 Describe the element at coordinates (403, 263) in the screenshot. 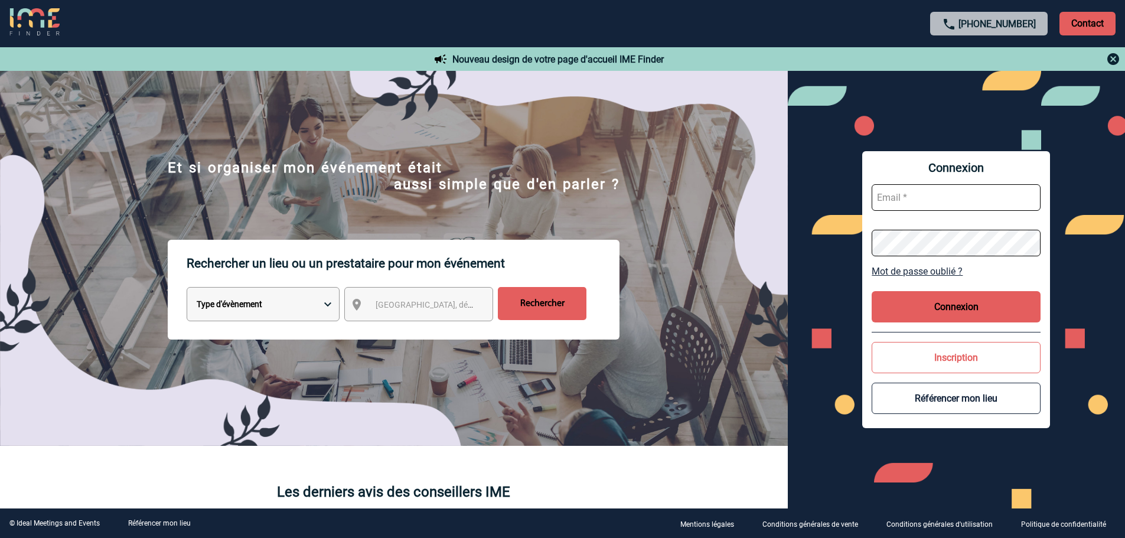

I see `p: Rechercher un lieu ou un prestataire pour mon événement` at that location.